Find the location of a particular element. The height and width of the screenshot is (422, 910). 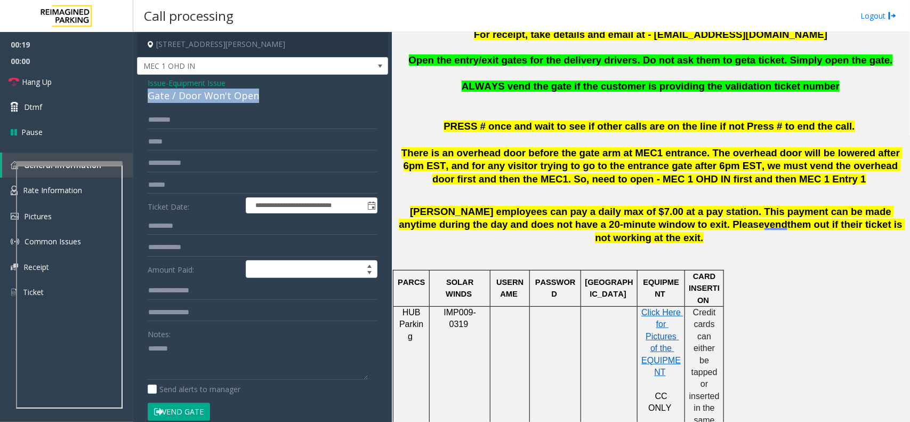

span: SOLAR WINDS is located at coordinates (461, 288).